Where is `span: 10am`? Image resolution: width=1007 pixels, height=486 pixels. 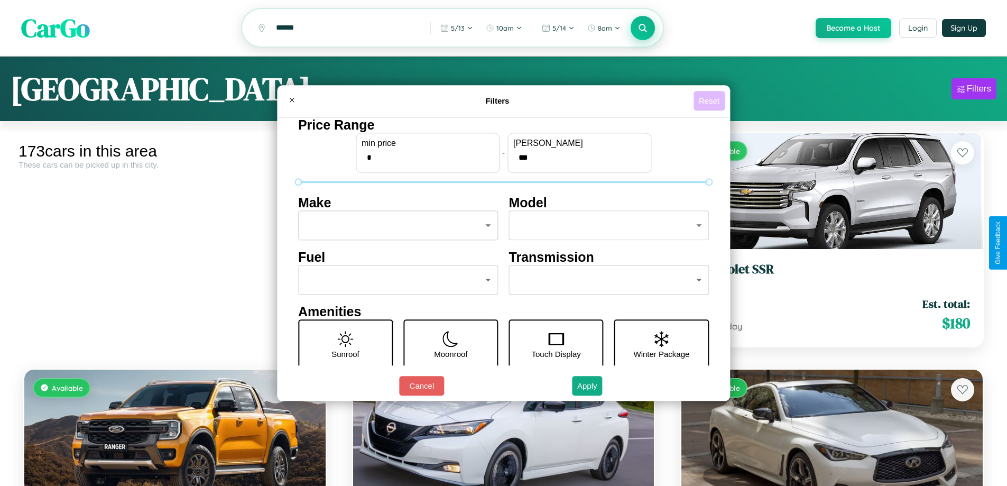
span: 10am is located at coordinates (505, 28).